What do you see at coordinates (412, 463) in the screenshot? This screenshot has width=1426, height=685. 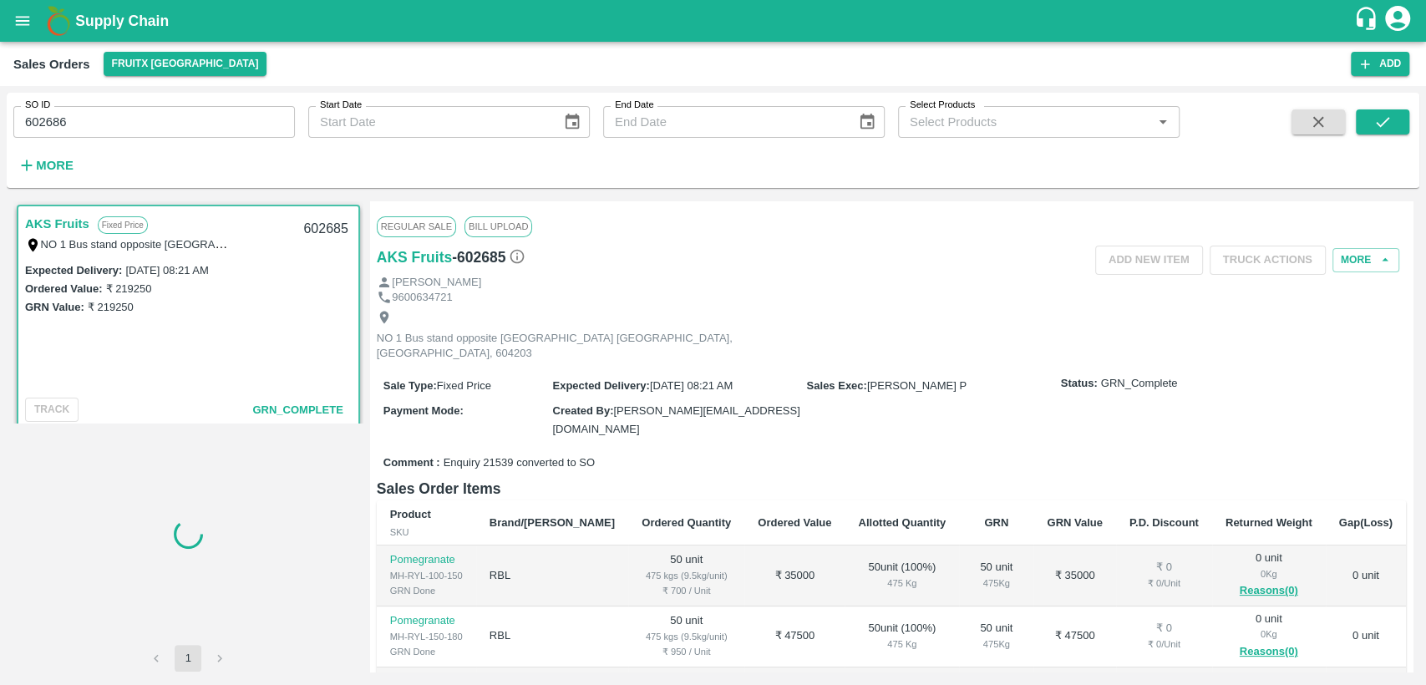 I see `label: Comment :` at bounding box center [412, 463].